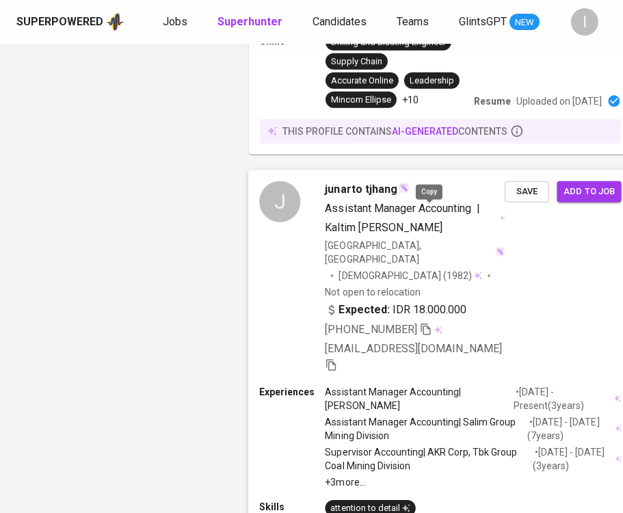 The image size is (623, 513). What do you see at coordinates (395, 131) in the screenshot?
I see `p: this profile contains contents` at bounding box center [395, 131].